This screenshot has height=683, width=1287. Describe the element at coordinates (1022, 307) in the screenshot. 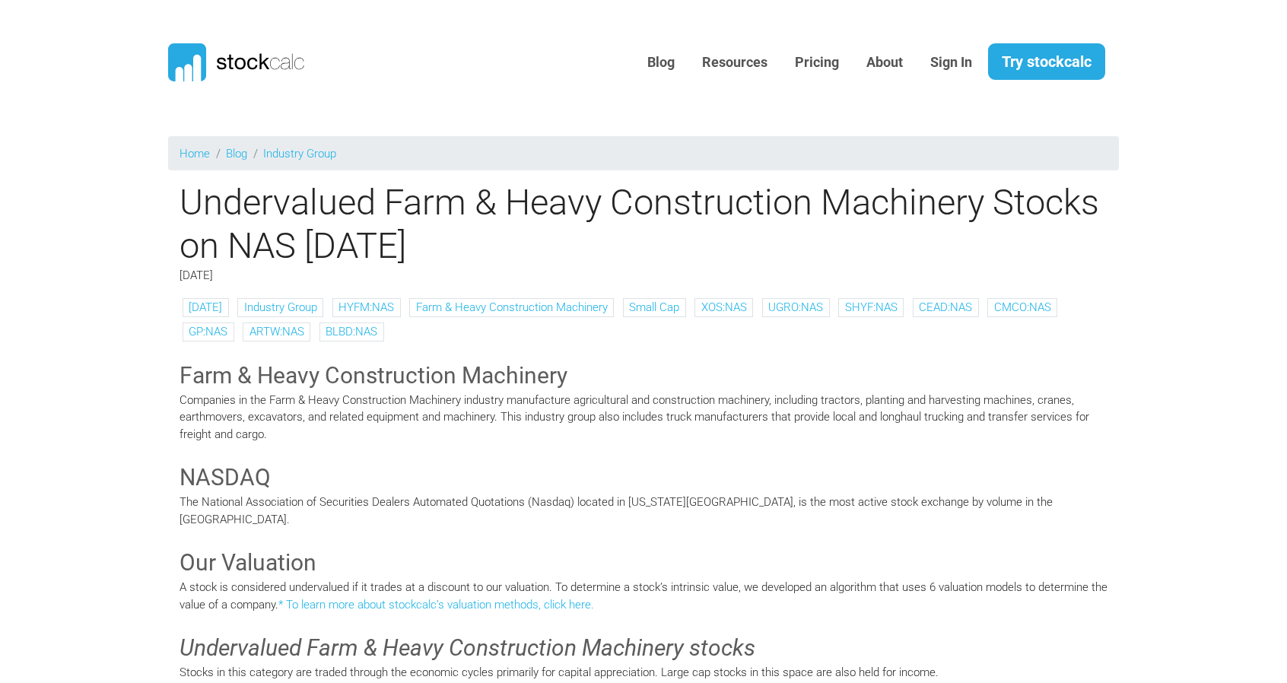

I see `a: CMCO:NAS` at that location.